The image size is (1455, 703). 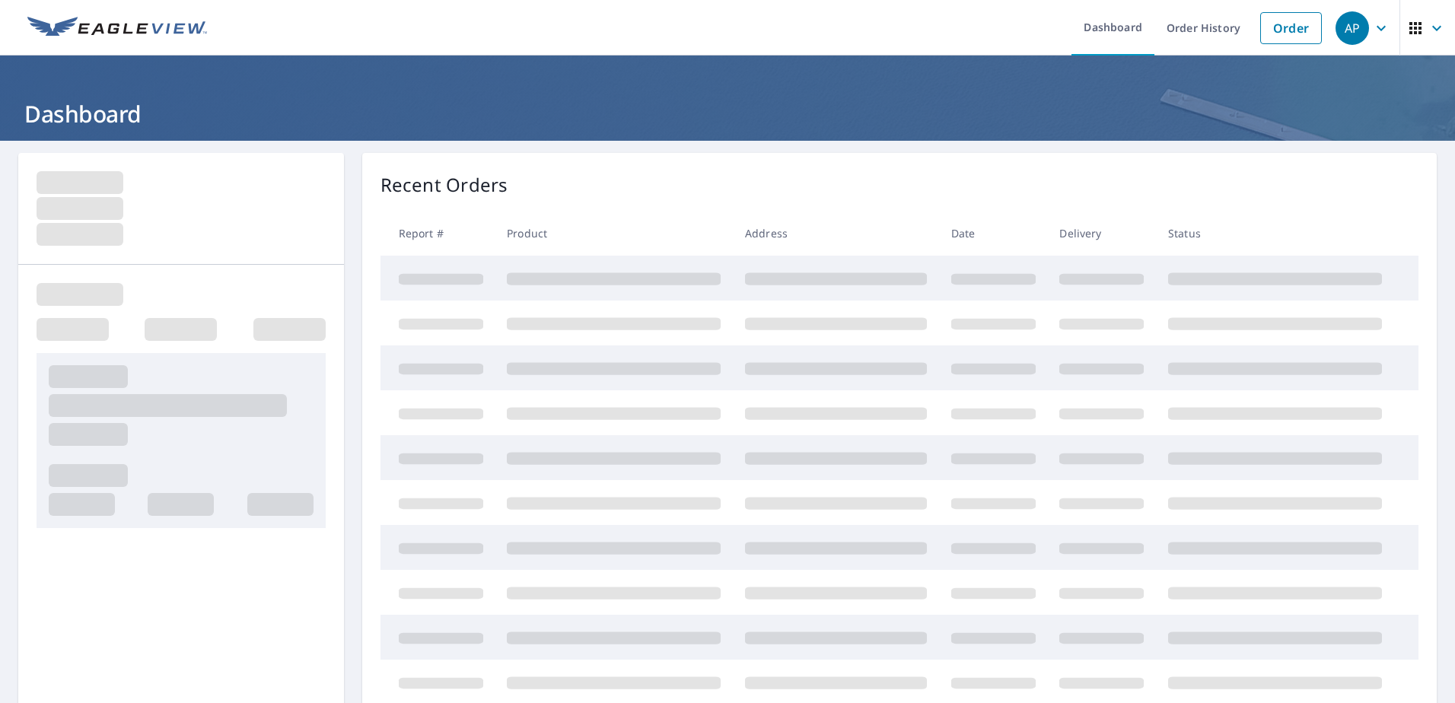 I want to click on th: Product, so click(x=614, y=233).